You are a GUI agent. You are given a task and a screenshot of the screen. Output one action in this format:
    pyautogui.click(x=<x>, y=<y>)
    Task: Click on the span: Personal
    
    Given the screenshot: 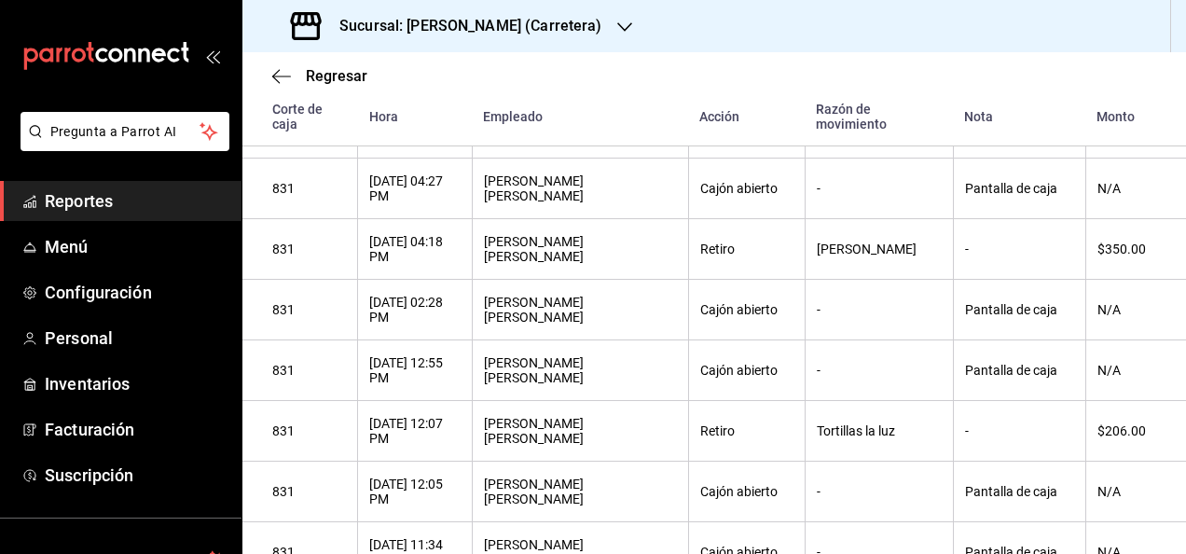 What is the action you would take?
    pyautogui.click(x=135, y=337)
    